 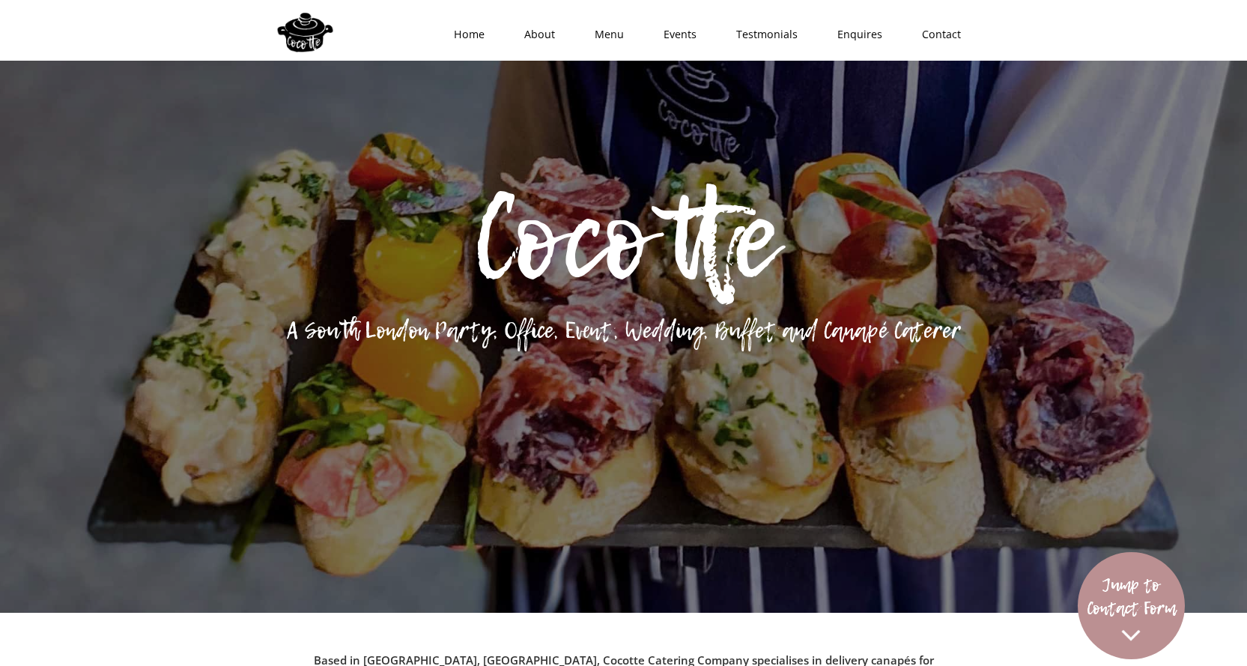 I want to click on a: Menu, so click(x=604, y=34).